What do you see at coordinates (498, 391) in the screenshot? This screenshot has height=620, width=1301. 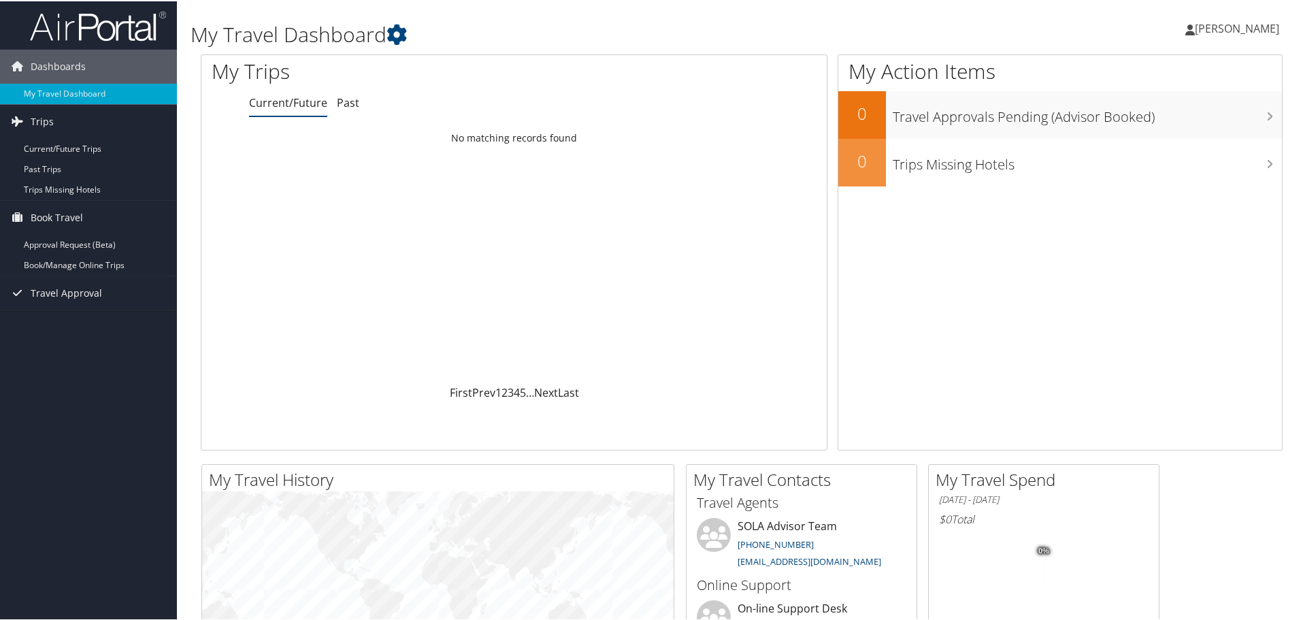 I see `a: 1` at bounding box center [498, 391].